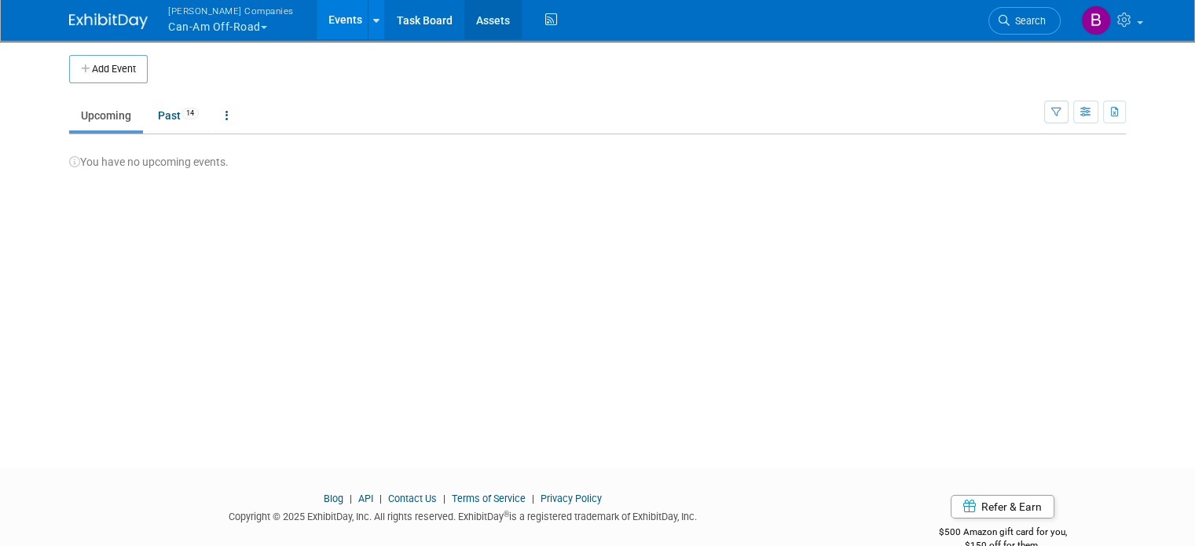  Describe the element at coordinates (190, 113) in the screenshot. I see `span: 14` at that location.